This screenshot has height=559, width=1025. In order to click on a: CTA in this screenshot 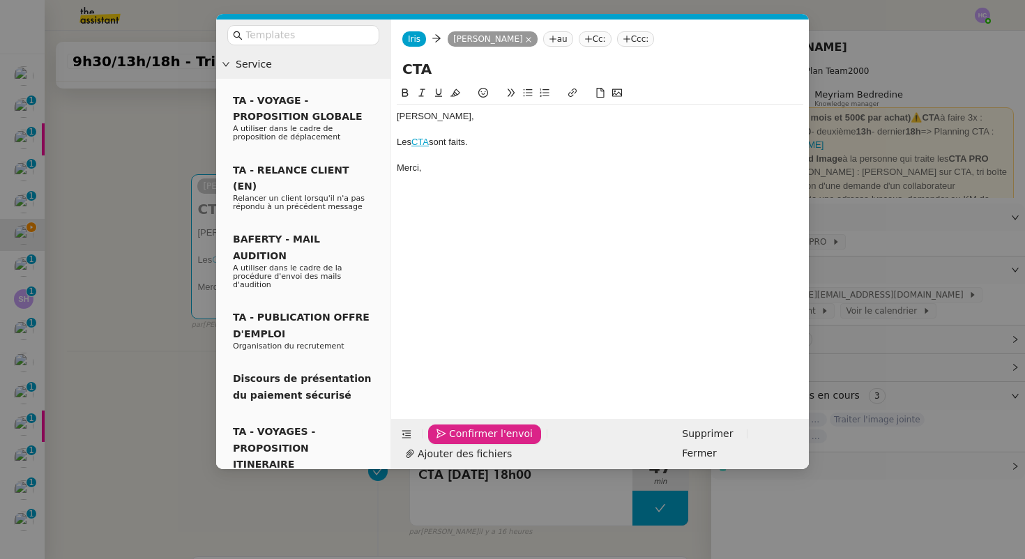, I will do `click(420, 142)`.